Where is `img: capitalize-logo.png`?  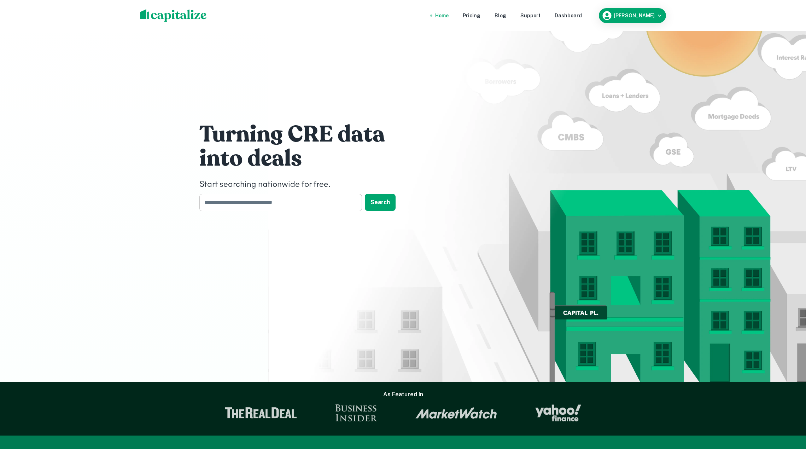
img: capitalize-logo.png is located at coordinates (173, 16).